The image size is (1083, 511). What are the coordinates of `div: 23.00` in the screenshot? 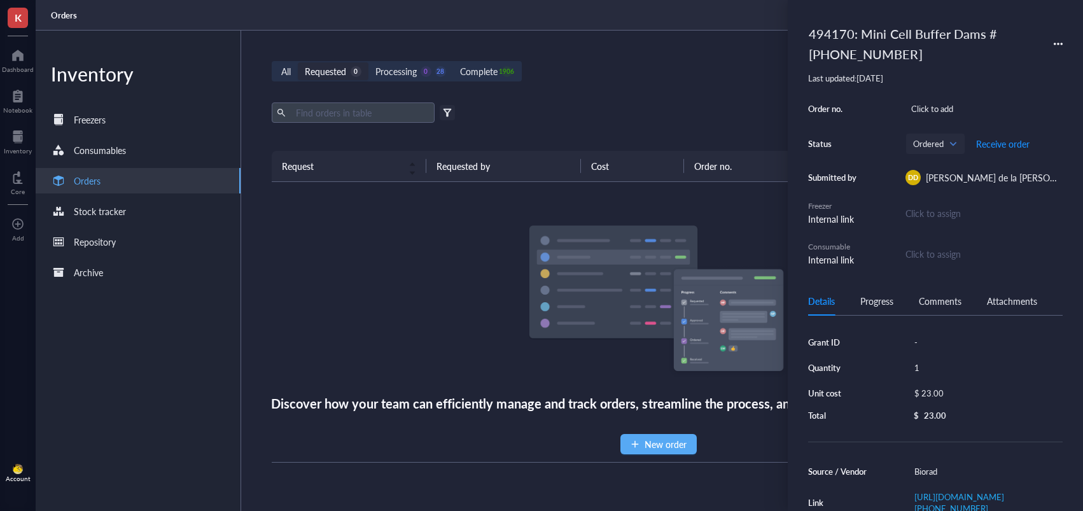 It's located at (935, 416).